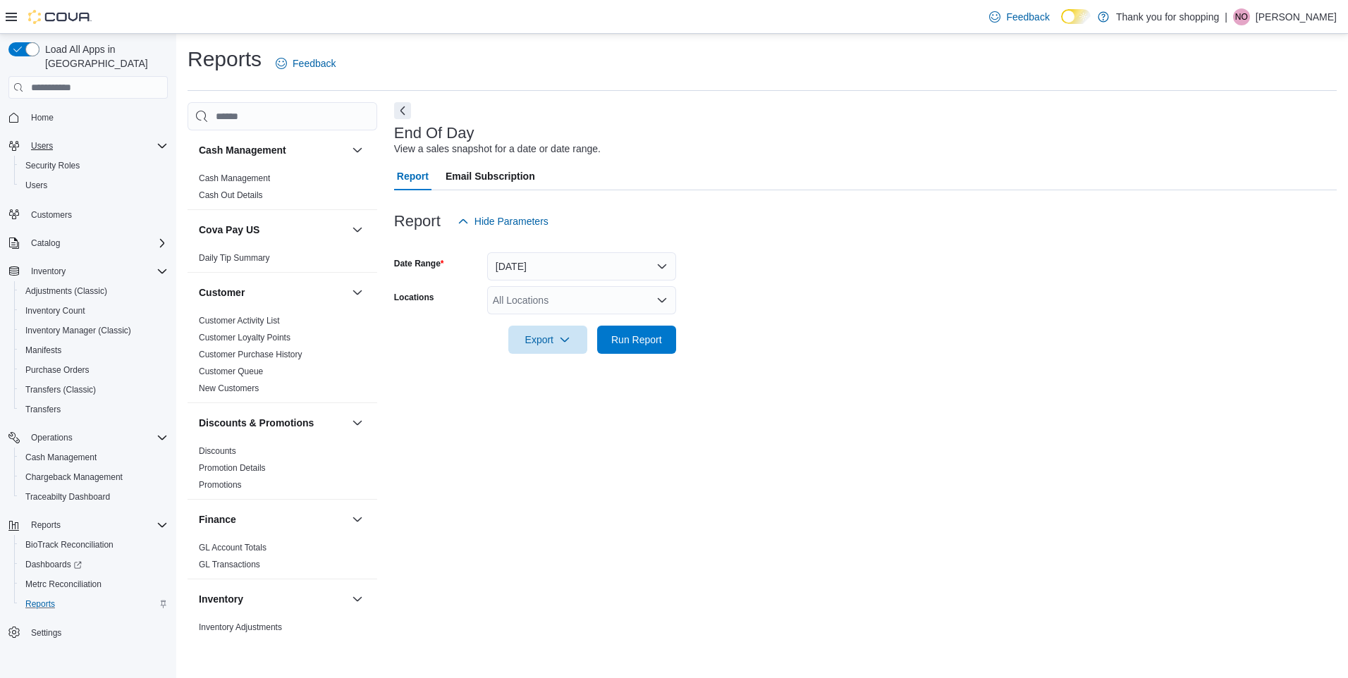 This screenshot has width=1348, height=678. What do you see at coordinates (217, 451) in the screenshot?
I see `a: Discounts` at bounding box center [217, 451].